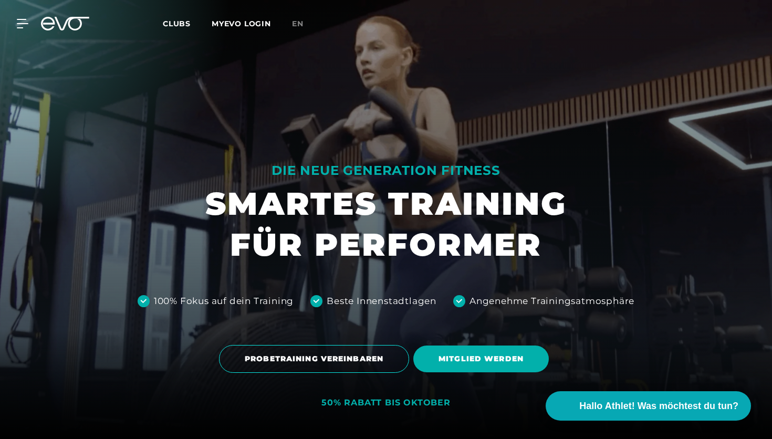  I want to click on a: MYEVO LOGIN, so click(241, 24).